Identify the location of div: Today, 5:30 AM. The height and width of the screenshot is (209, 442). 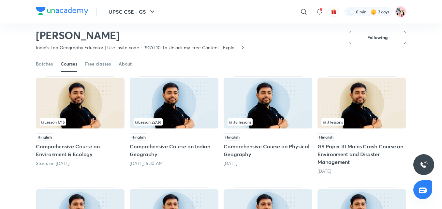
(174, 163).